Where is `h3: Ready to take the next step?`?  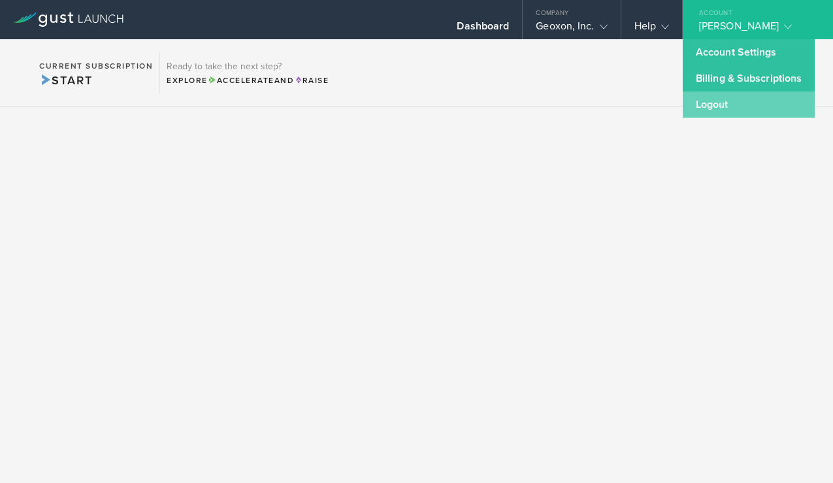 h3: Ready to take the next step? is located at coordinates (247, 67).